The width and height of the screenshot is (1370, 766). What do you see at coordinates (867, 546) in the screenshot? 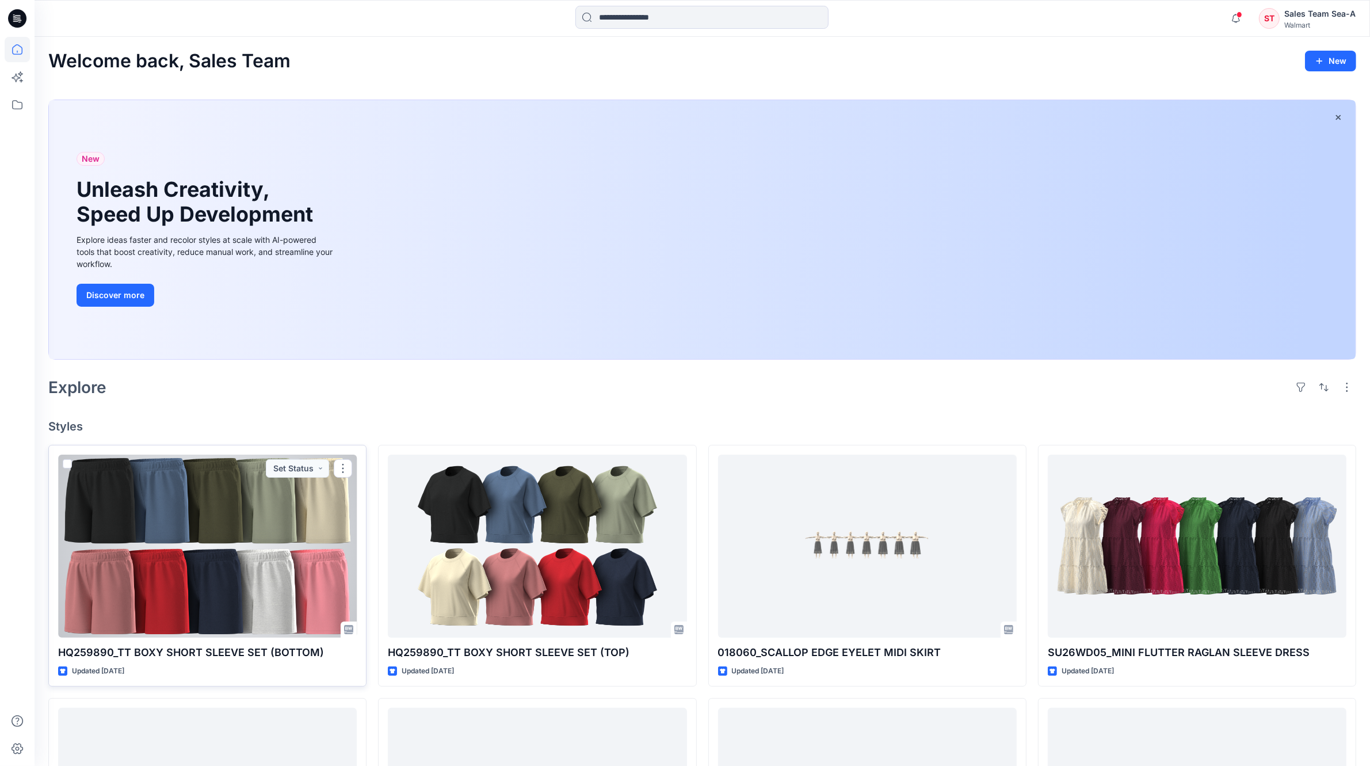
I see `a: 018060_SCALLOP EDGE EYELET MIDI SKIRT` at bounding box center [867, 546].